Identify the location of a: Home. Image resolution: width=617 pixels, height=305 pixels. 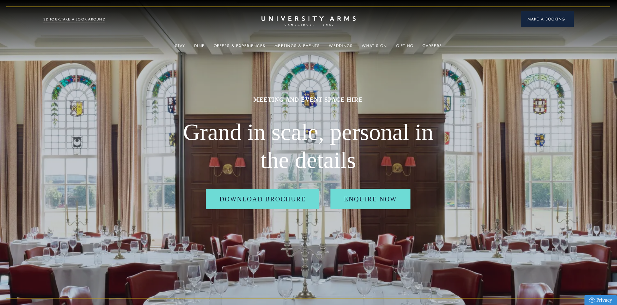
(309, 21).